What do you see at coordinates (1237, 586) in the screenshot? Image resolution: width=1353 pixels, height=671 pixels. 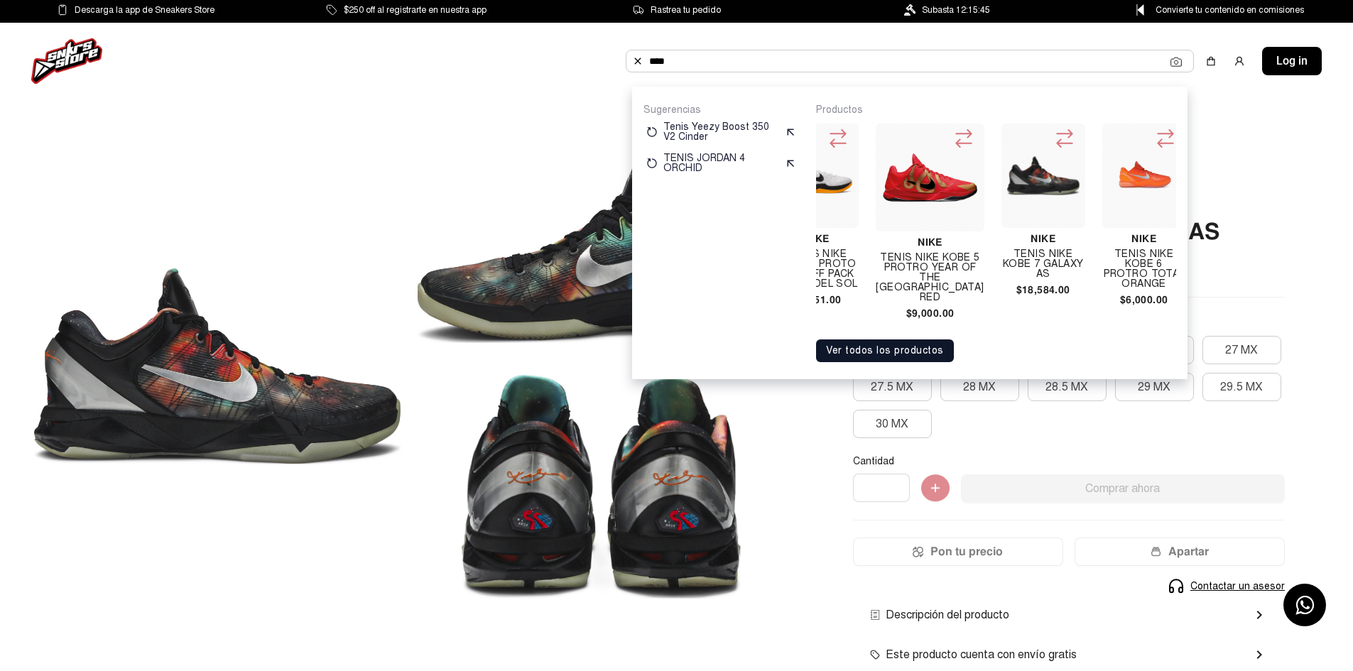 I see `span: Contactar un asesor` at bounding box center [1237, 586].